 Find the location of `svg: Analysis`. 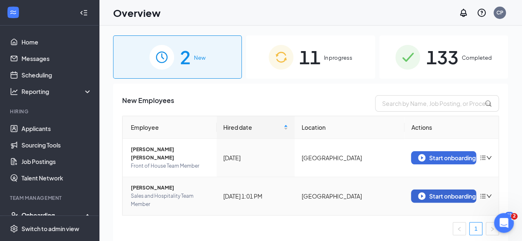

svg: Analysis is located at coordinates (14, 92).